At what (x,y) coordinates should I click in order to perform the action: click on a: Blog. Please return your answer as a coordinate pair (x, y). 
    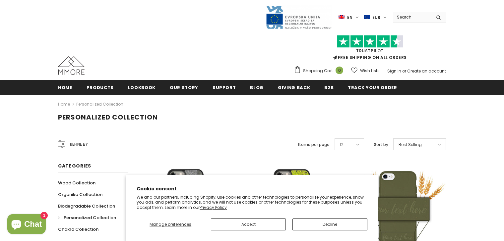
    Looking at the image, I should click on (256, 87).